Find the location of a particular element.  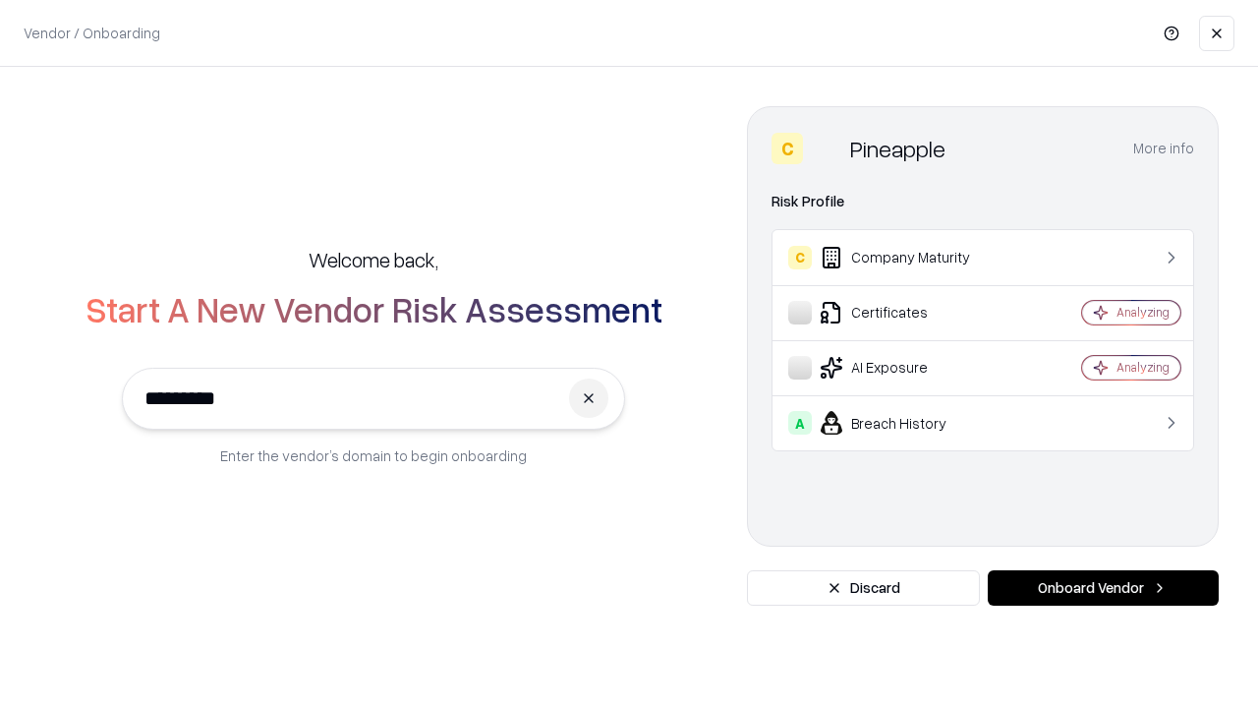

div: A is located at coordinates (800, 423).